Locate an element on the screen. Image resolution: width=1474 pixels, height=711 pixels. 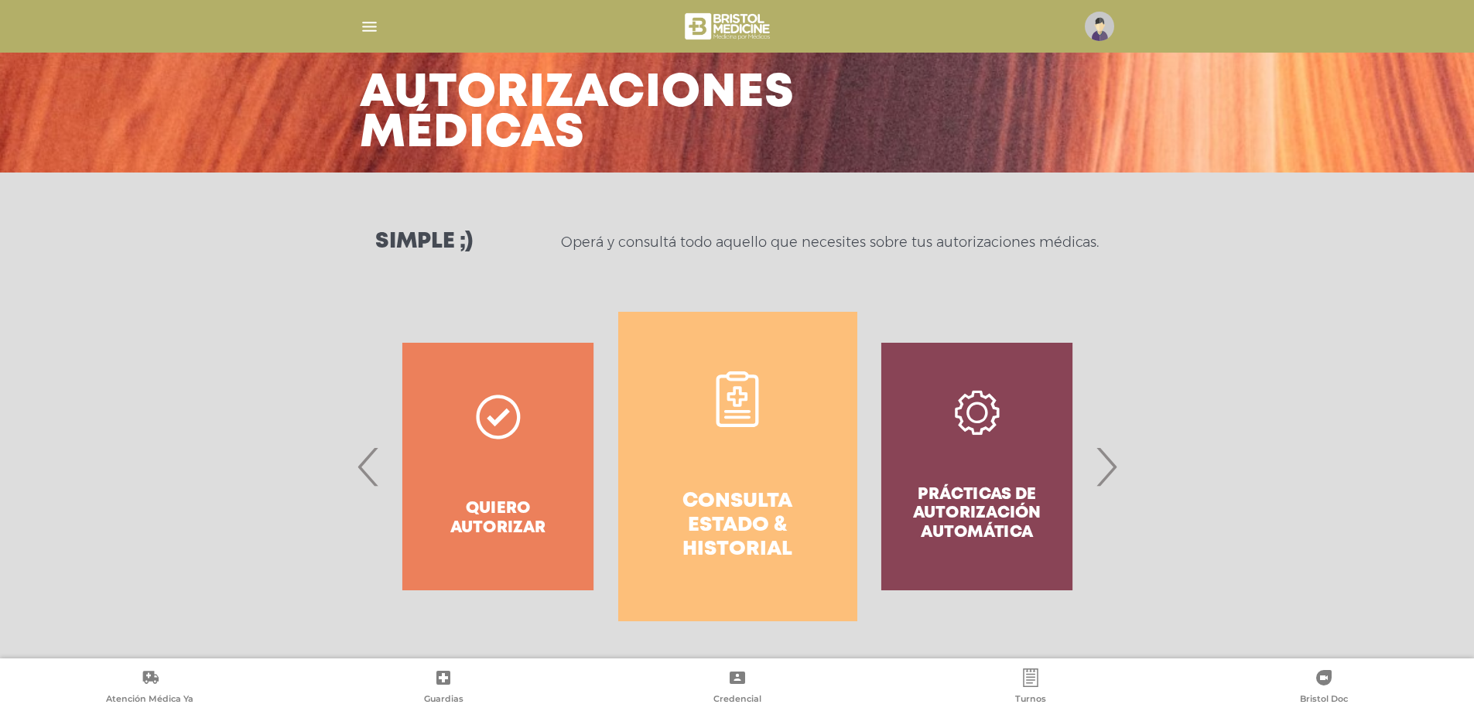
span: Next is located at coordinates (1106, 467).